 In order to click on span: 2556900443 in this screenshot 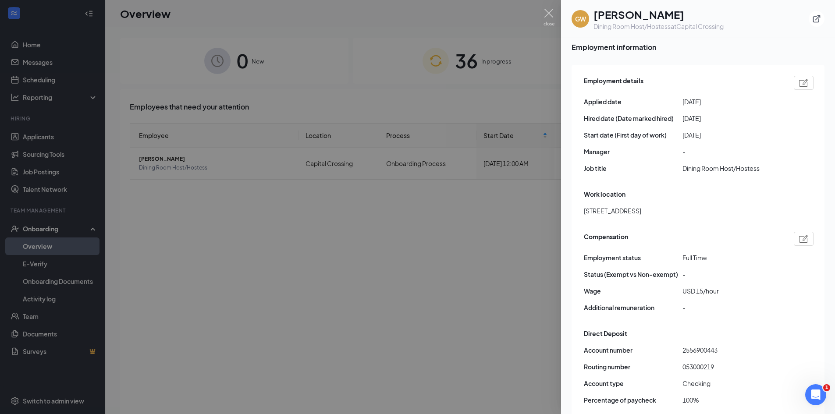, I will do `click(732, 350)`.